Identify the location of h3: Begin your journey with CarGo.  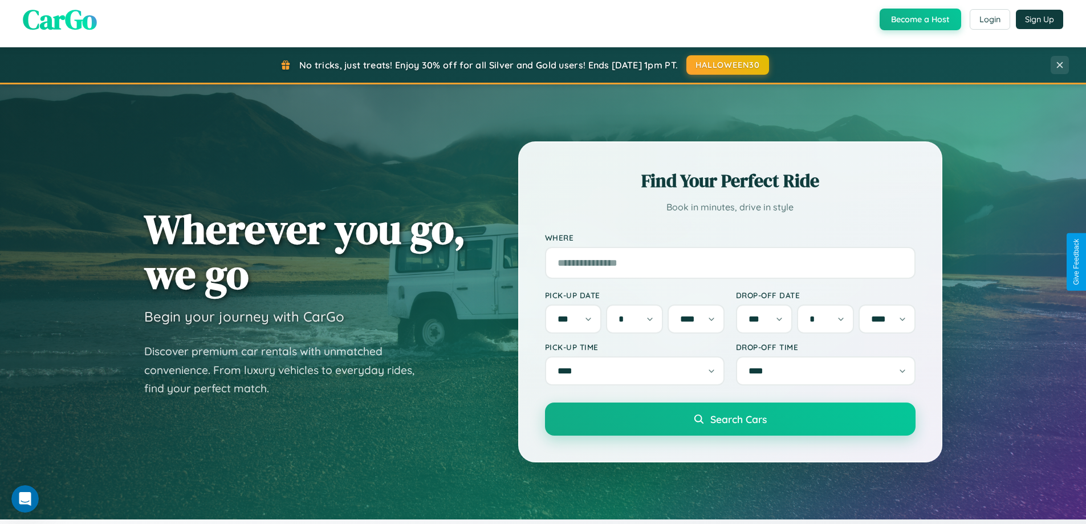
(244, 316).